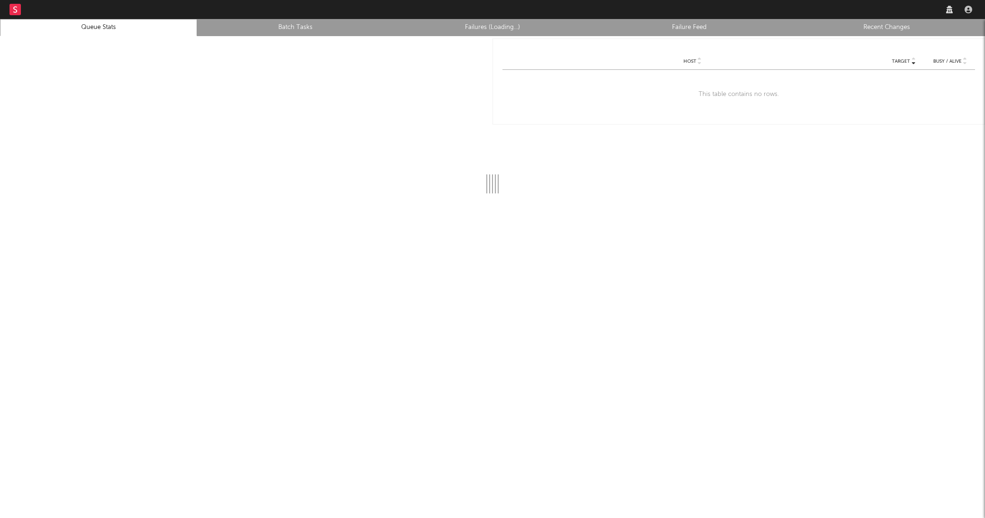 This screenshot has height=518, width=985. I want to click on span: Host, so click(690, 61).